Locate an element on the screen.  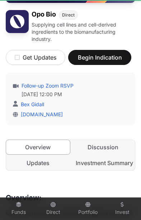
a: Funds is located at coordinates (19, 209).